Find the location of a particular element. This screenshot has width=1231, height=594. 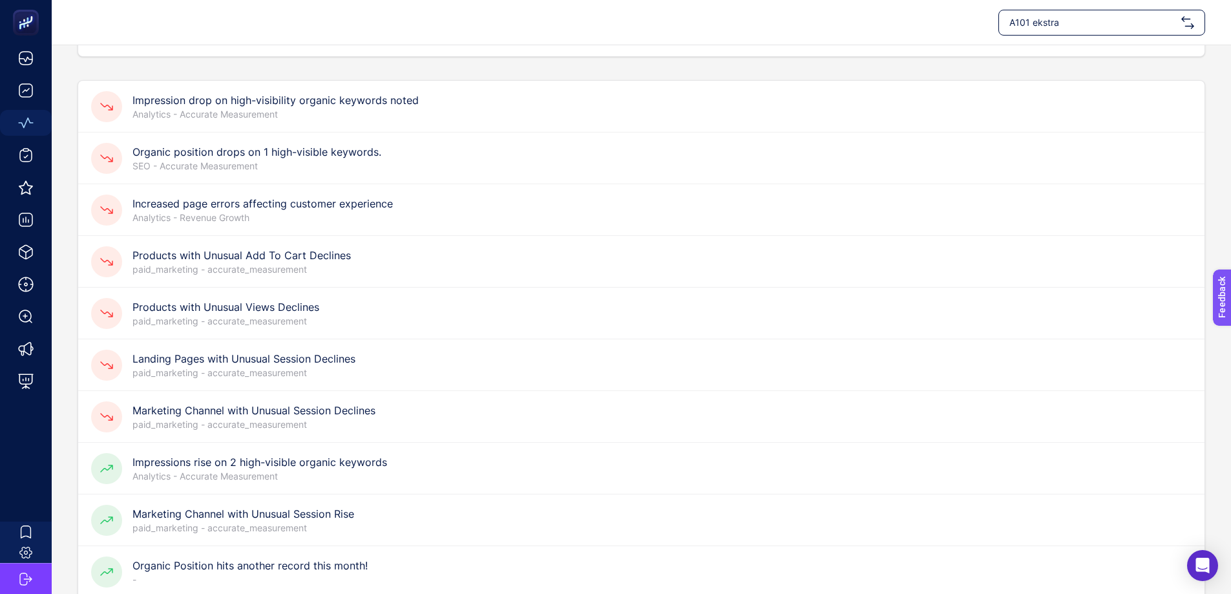

img: svg%3e is located at coordinates (1188, 23).